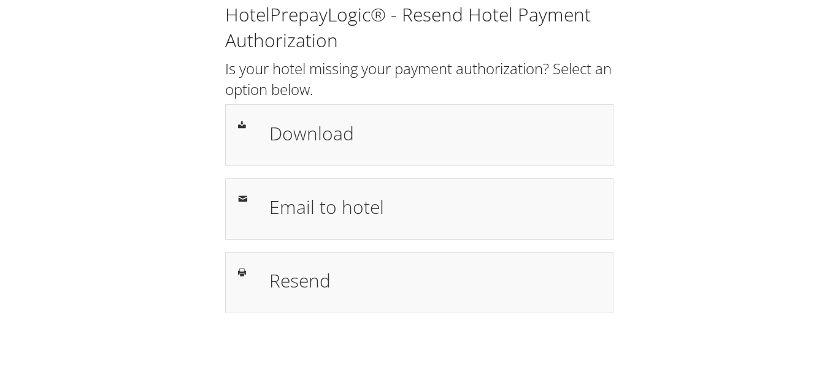 This screenshot has height=388, width=838. Describe the element at coordinates (419, 28) in the screenshot. I see `h1: HotelPrepayLogic® - Resend Hotel Payment Authorization` at that location.